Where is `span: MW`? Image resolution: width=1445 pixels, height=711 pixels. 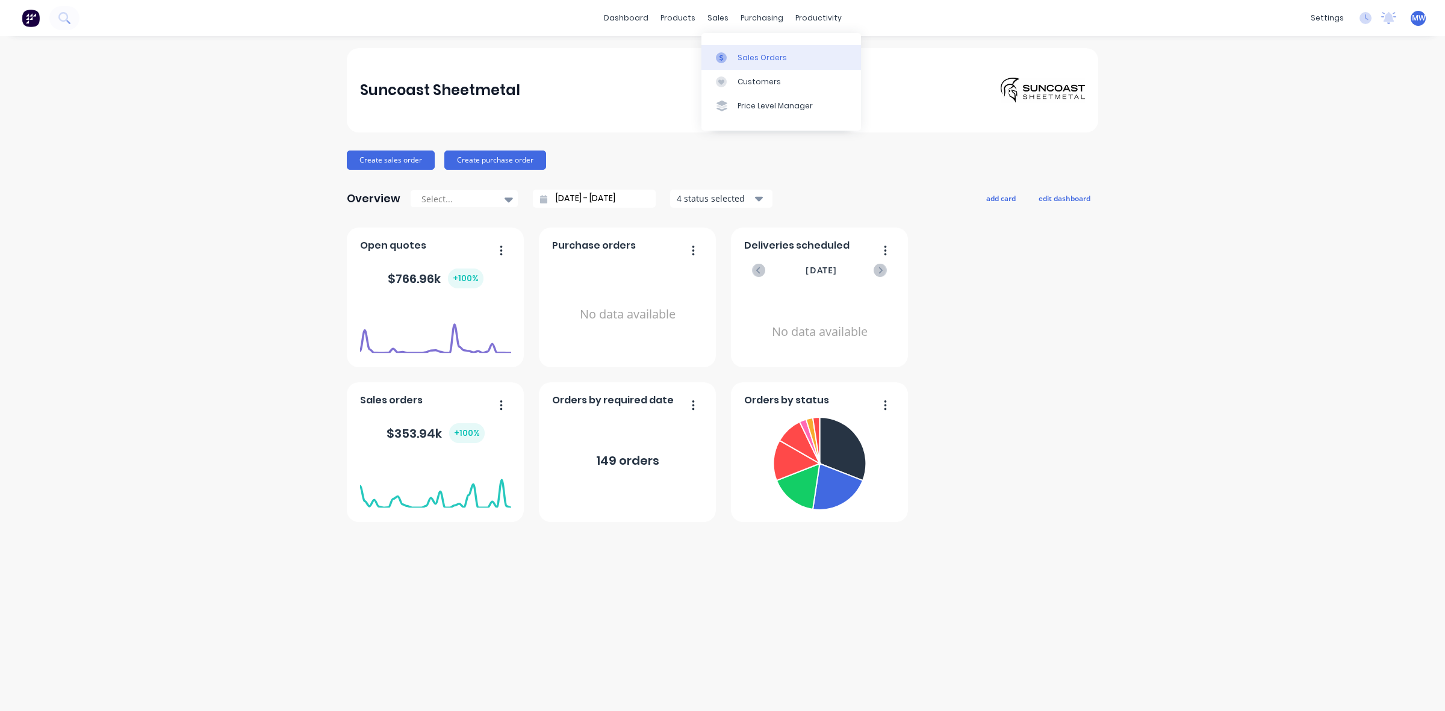
span: MW is located at coordinates (1419, 18).